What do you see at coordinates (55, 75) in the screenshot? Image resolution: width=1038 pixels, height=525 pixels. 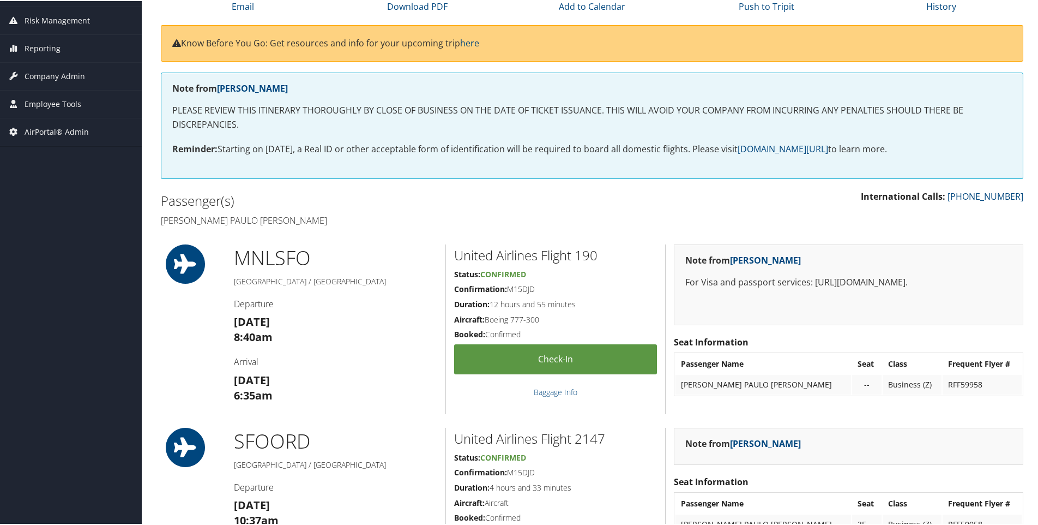 I see `span: Company Admin` at bounding box center [55, 75].